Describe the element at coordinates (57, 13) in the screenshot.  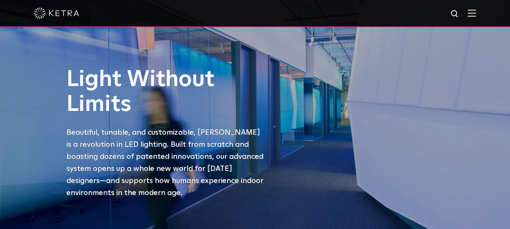
I see `img: ketra-logo-2019-white` at that location.